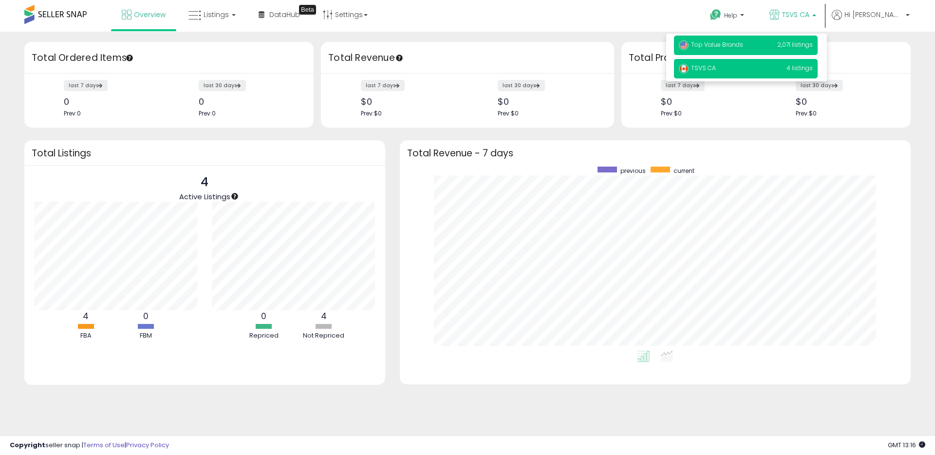  I want to click on h3: Total Listings, so click(204, 153).